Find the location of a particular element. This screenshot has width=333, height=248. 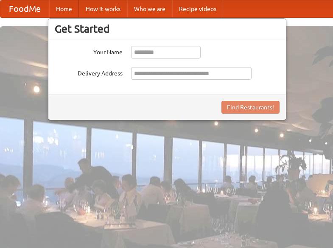

a: Who we are is located at coordinates (150, 9).